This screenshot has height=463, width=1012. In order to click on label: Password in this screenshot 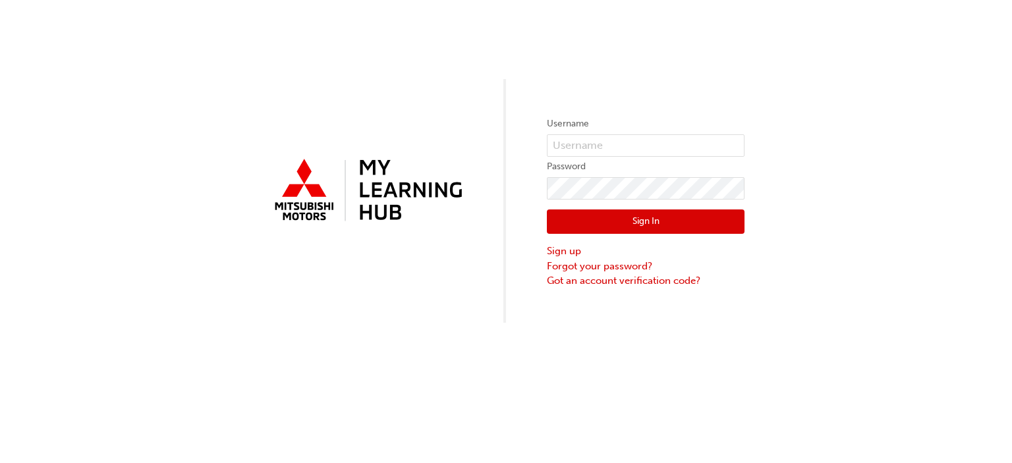, I will do `click(645, 167)`.